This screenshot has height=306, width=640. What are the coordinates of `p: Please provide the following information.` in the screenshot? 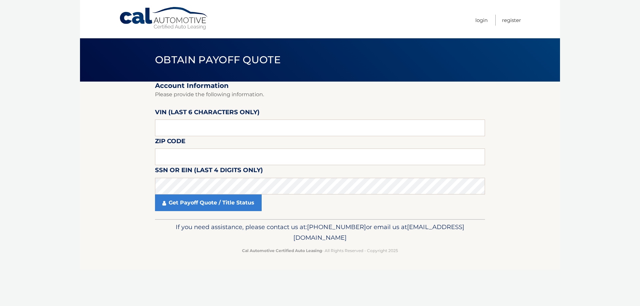 It's located at (320, 95).